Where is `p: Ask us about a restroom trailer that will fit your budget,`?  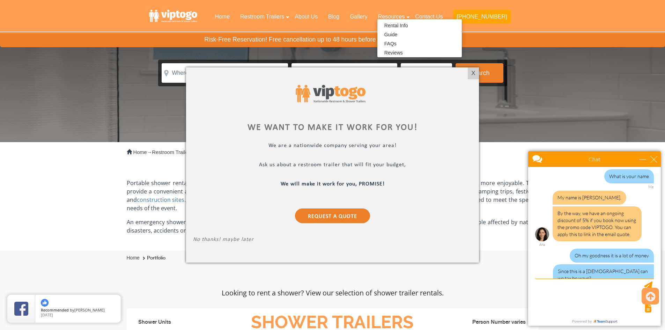 p: Ask us about a restroom trailer that will fit your budget, is located at coordinates (333, 166).